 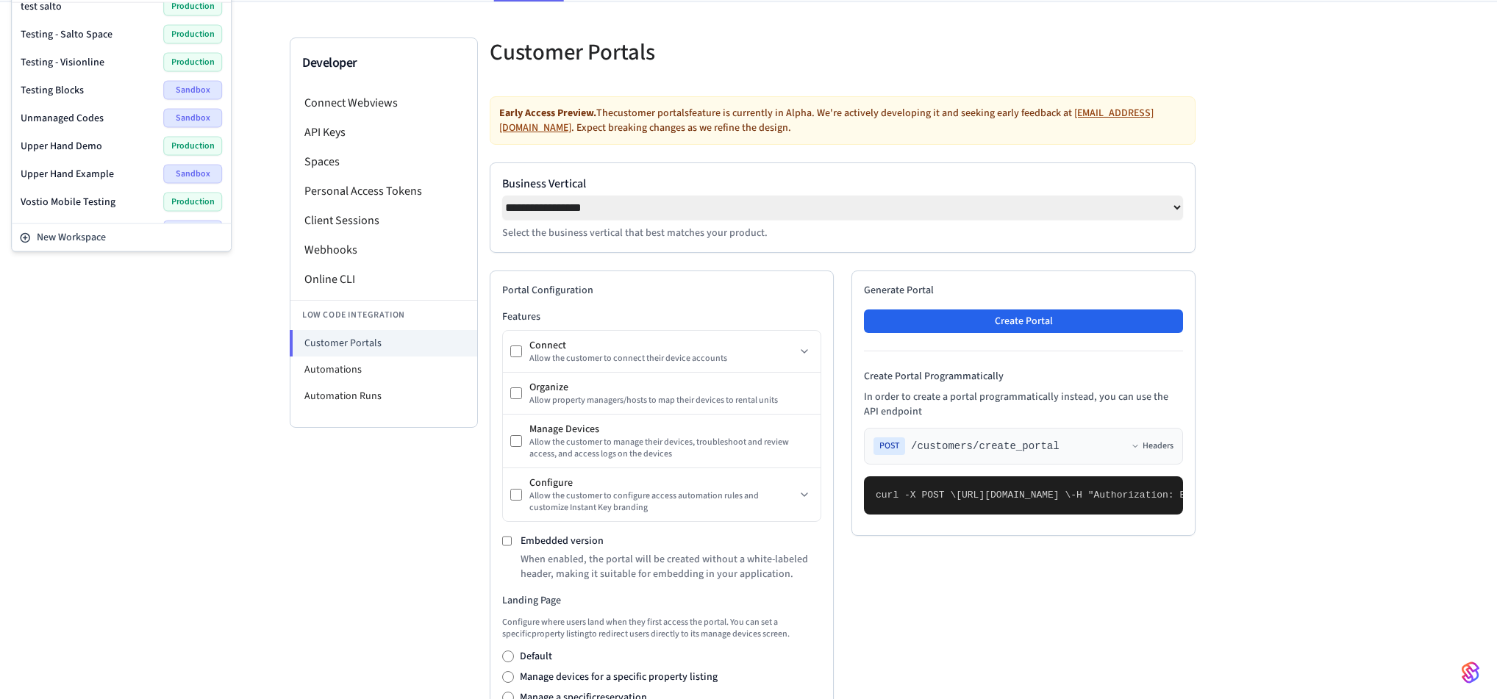 I want to click on span: POST, so click(x=889, y=446).